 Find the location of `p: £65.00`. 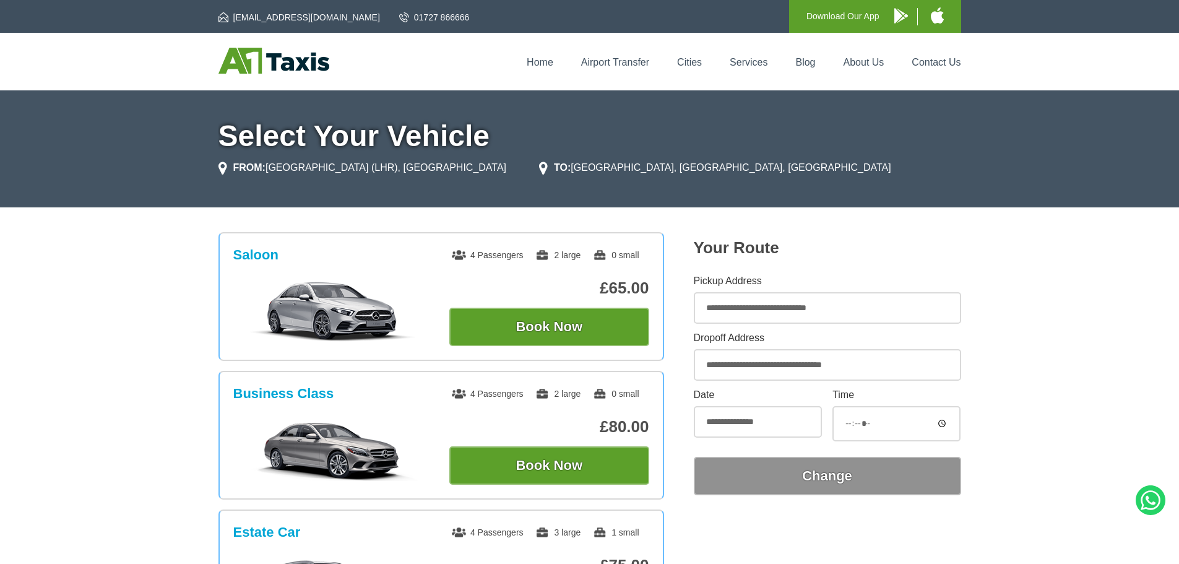

p: £65.00 is located at coordinates (549, 288).